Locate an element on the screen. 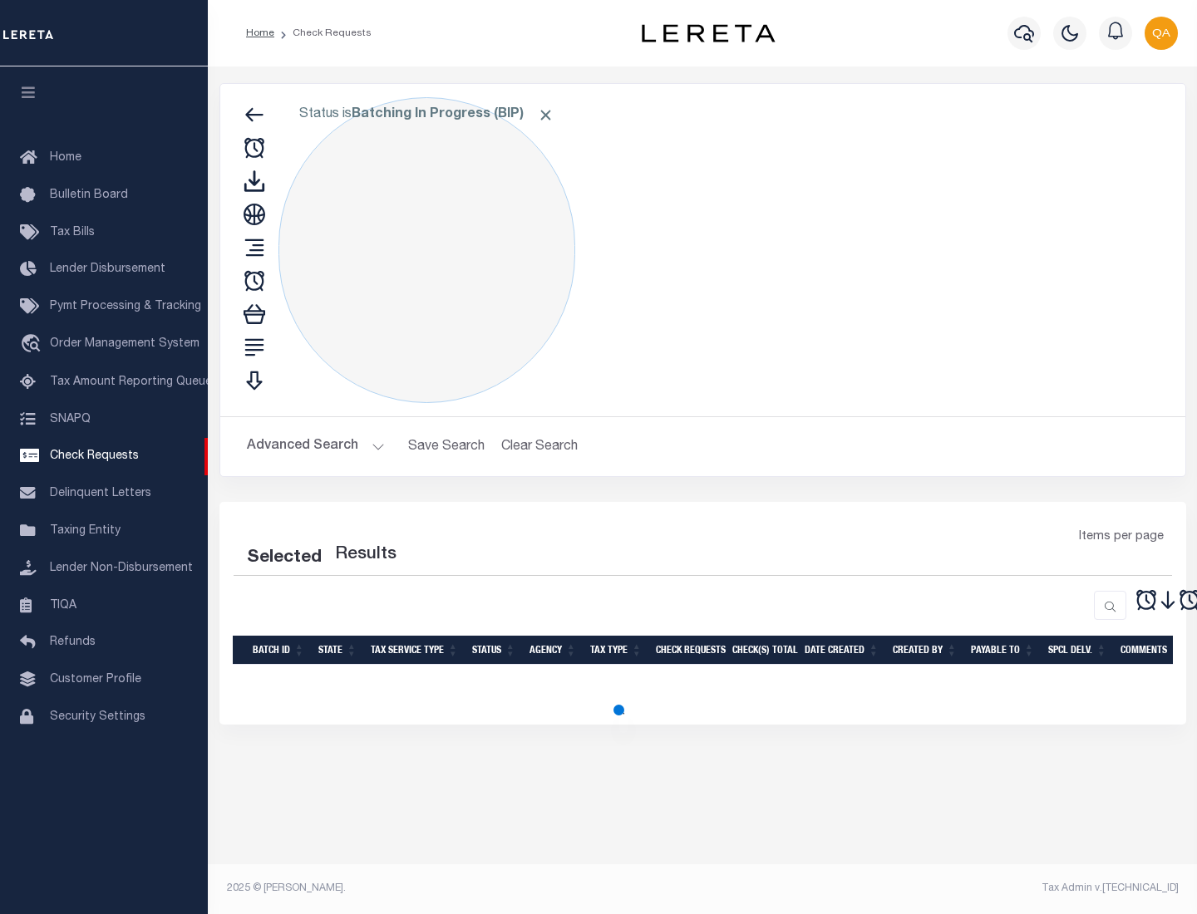 The width and height of the screenshot is (1197, 914). div: Click to Edit is located at coordinates (426, 250).